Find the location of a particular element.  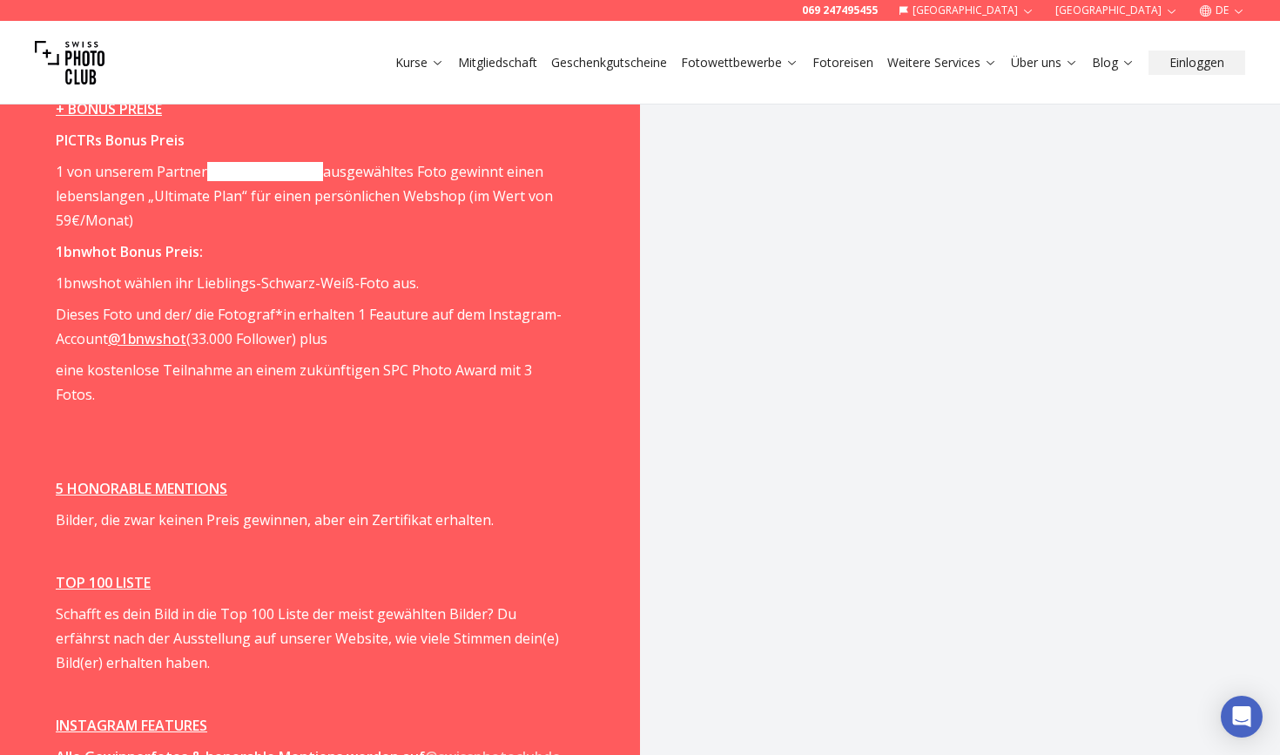

p: Schafft es dein Bild in die Top 100 Liste der meist gewählten Bilder? Du erfährst nach der Ausste... is located at coordinates (310, 638).